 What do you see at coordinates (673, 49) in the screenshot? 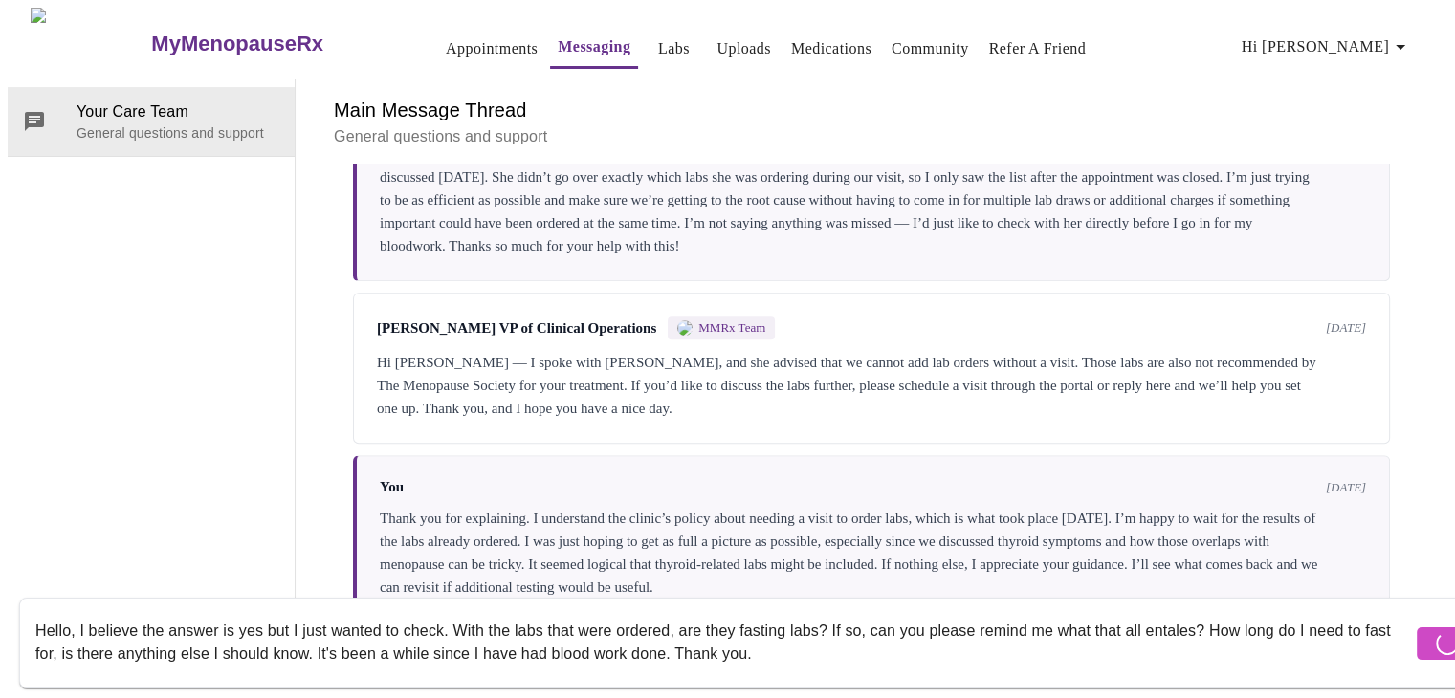
I see `a: Labs` at bounding box center [673, 49].